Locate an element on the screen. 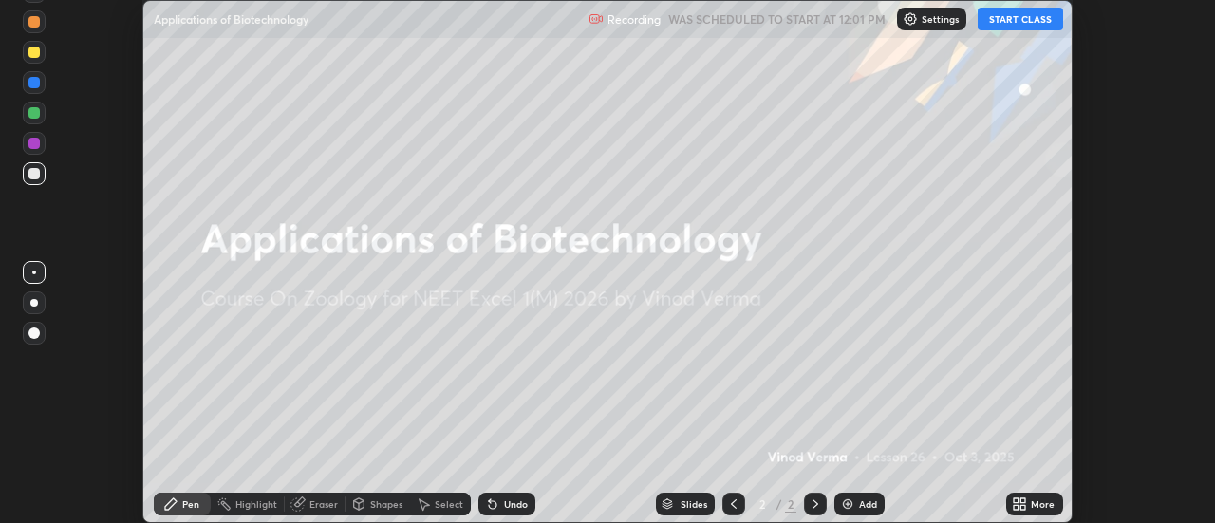 Image resolution: width=1215 pixels, height=523 pixels. div: Select is located at coordinates (449, 504).